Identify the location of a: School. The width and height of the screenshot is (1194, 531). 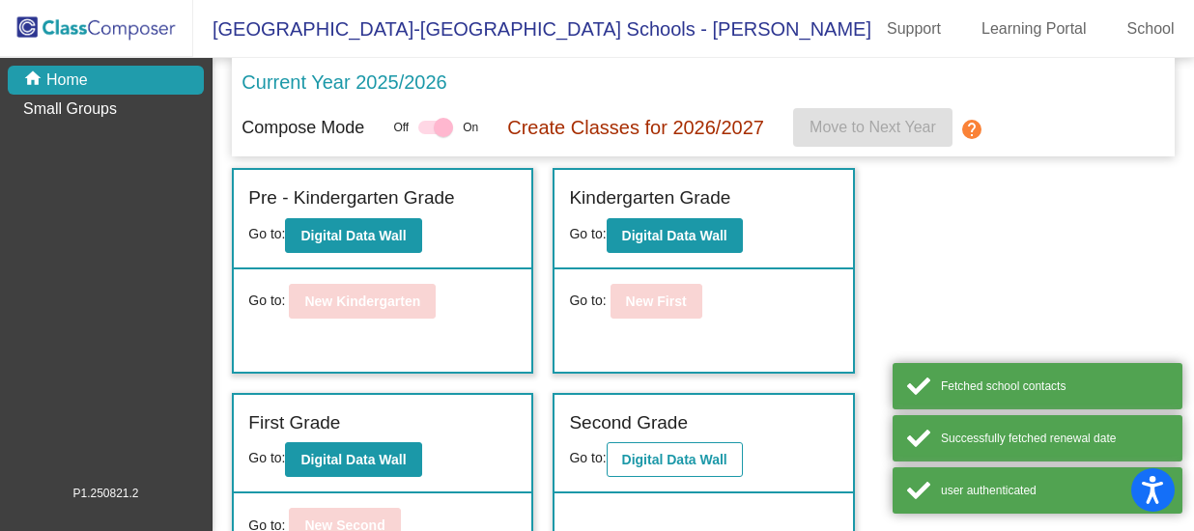
(1150, 29).